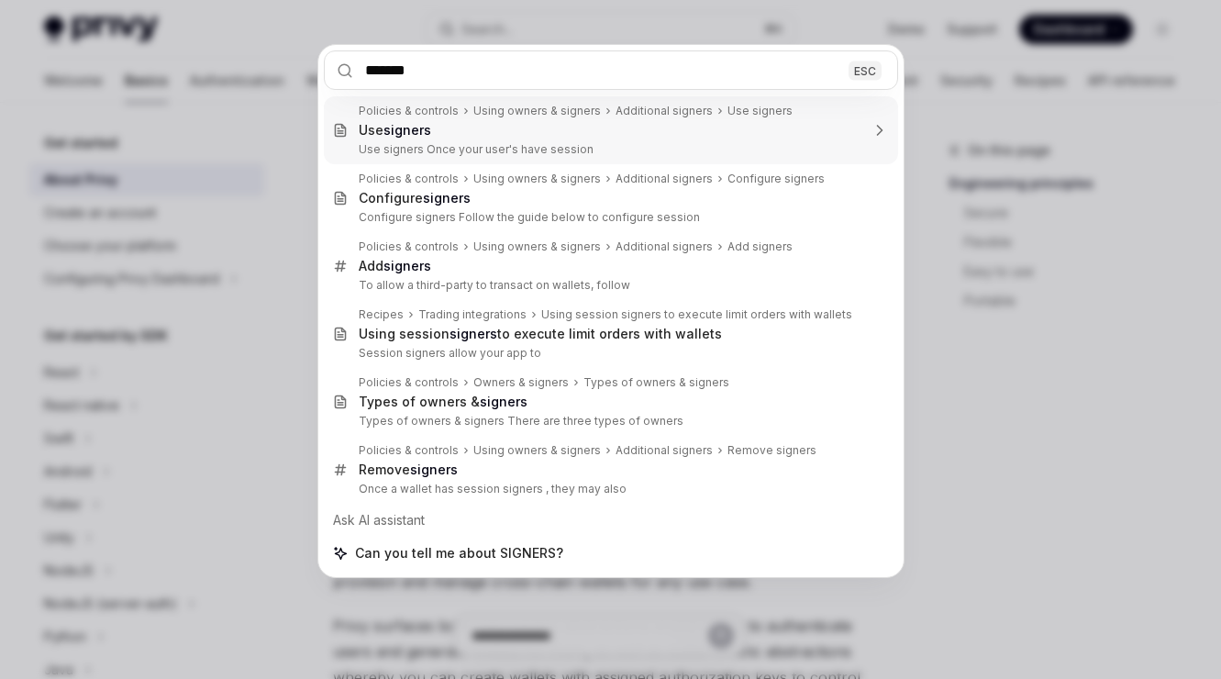 The width and height of the screenshot is (1221, 679). I want to click on p: Configure signers Follow the guide below to configure session, so click(609, 217).